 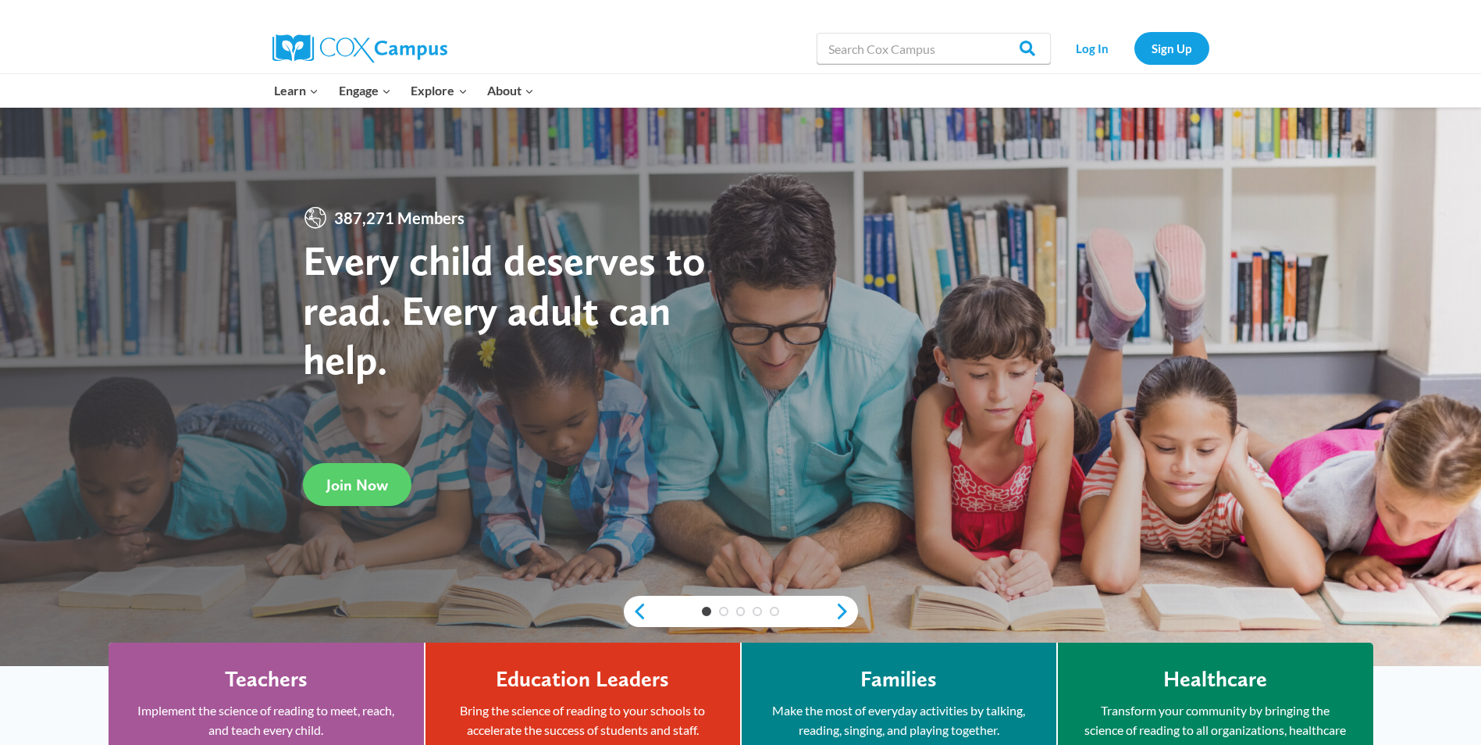 What do you see at coordinates (898, 720) in the screenshot?
I see `p: Make the most of everyday activities by talking, reading, singing, and playing together.` at bounding box center [898, 720].